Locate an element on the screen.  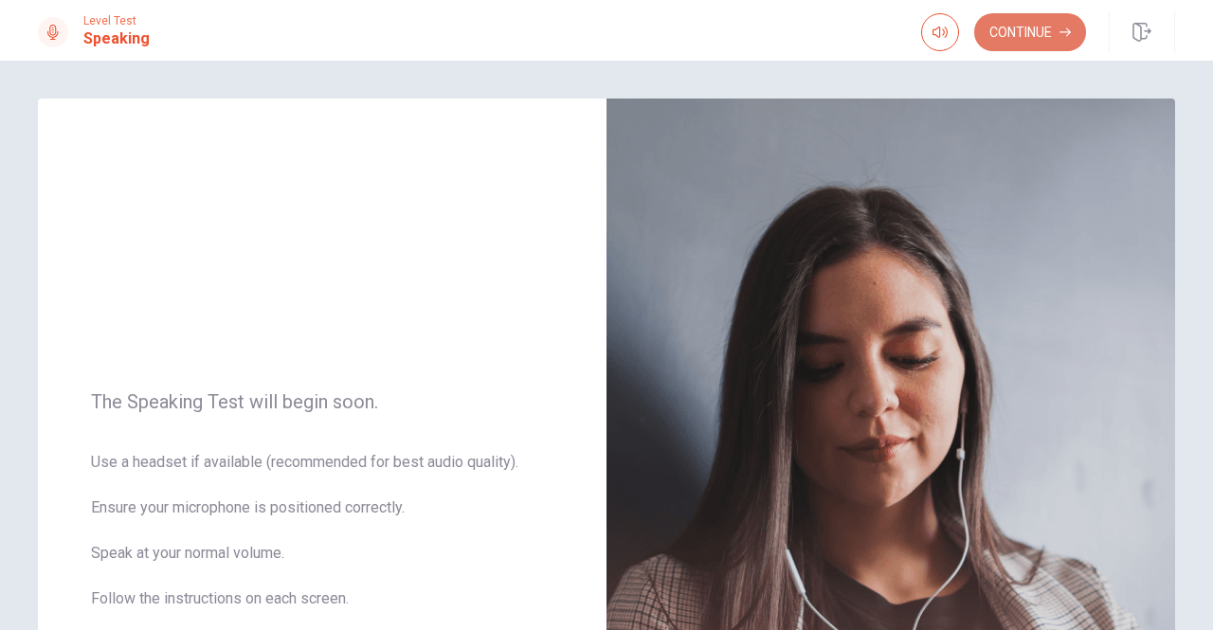
span: The Speaking Test will begin soon. is located at coordinates (322, 402).